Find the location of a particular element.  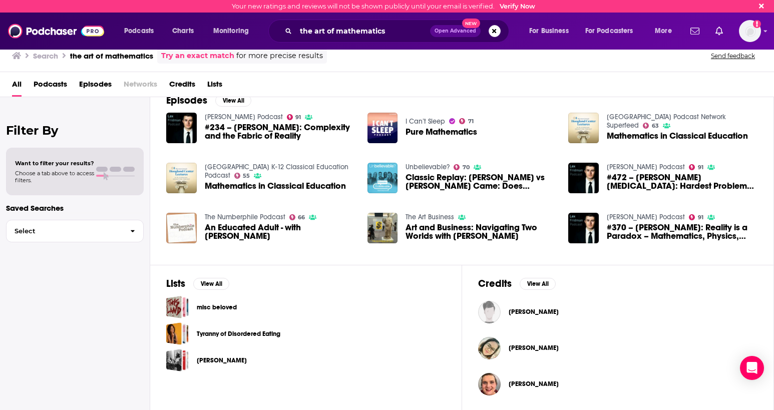

span: More is located at coordinates (664, 31).